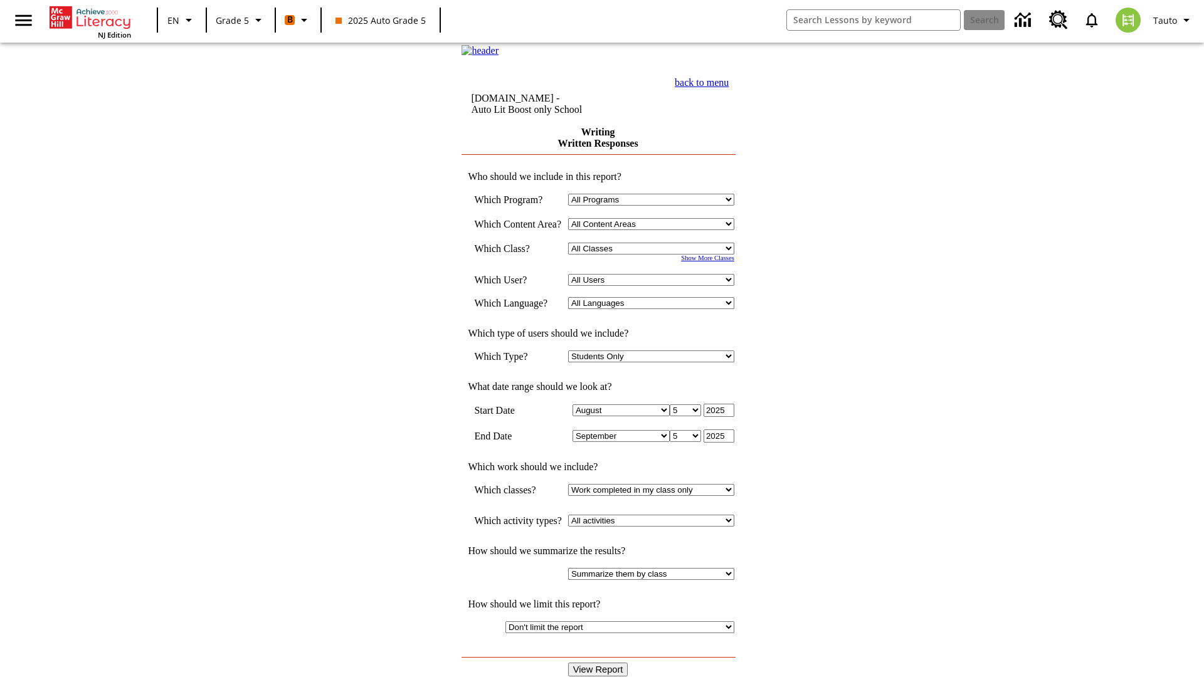 This screenshot has width=1204, height=677. I want to click on button: Grade: Grade 5, Select a grade, so click(241, 20).